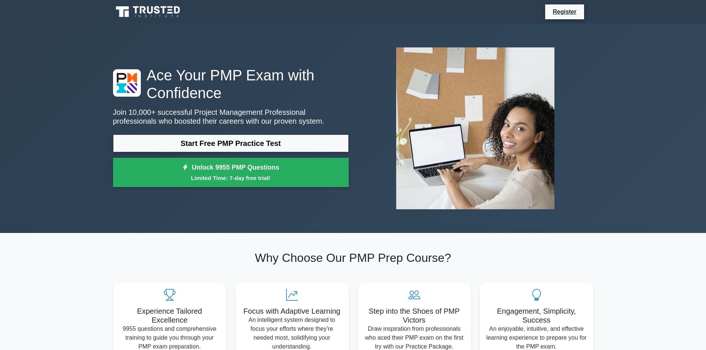  Describe the element at coordinates (231, 117) in the screenshot. I see `p: Join 10,000+ successful Project Management Professional professionals who boosted their careers w...` at that location.